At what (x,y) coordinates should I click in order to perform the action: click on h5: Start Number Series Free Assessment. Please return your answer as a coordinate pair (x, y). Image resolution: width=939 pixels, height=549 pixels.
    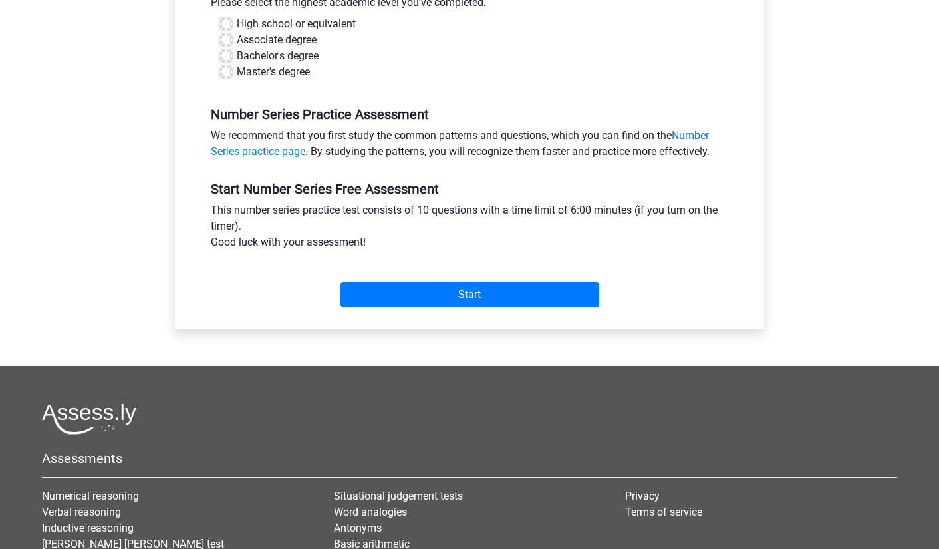
    Looking at the image, I should click on (470, 189).